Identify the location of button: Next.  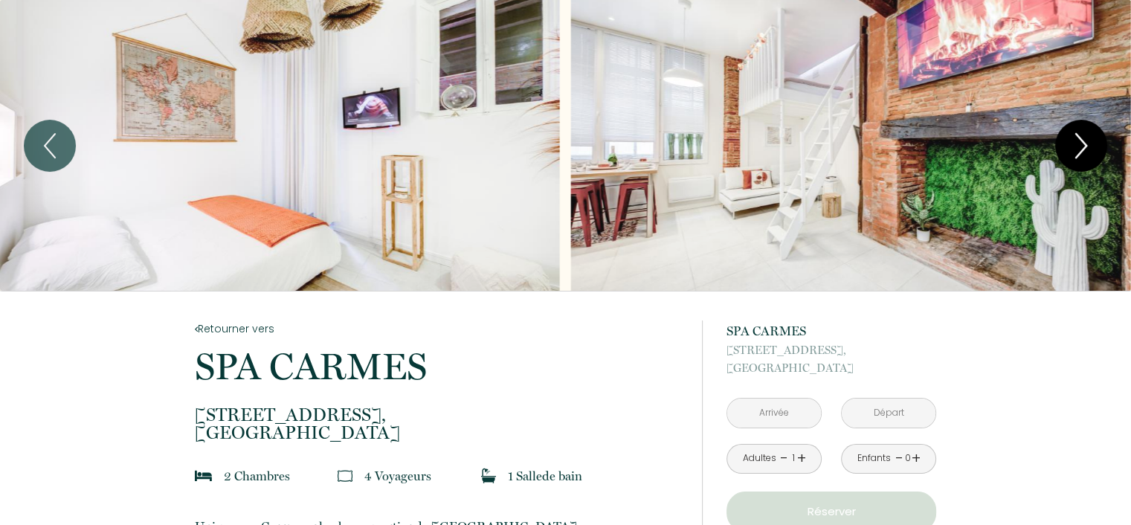
(1081, 146).